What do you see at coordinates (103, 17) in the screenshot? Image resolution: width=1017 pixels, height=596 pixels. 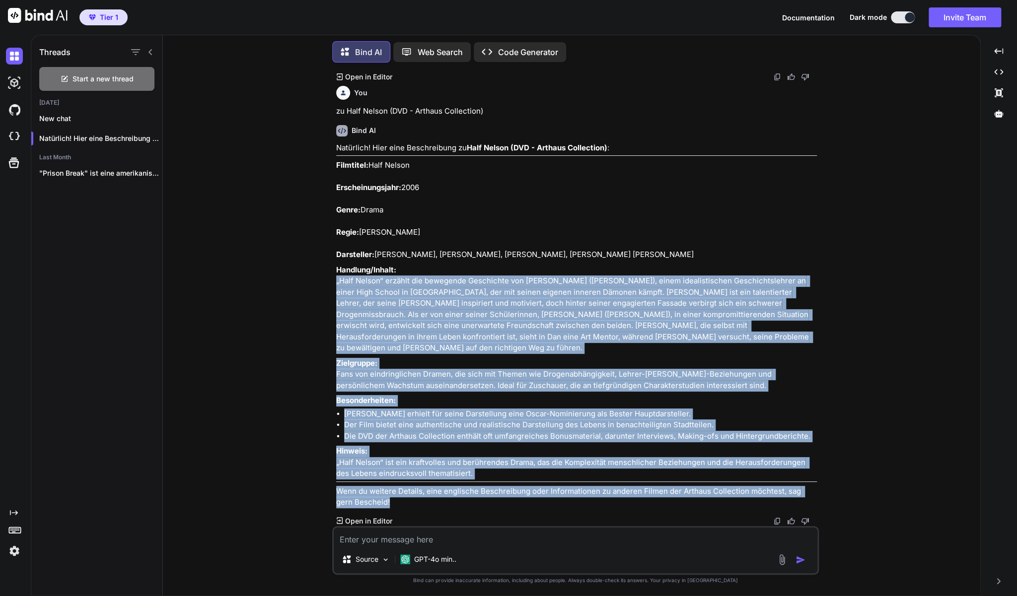 I see `button: premiumTier 1` at bounding box center [103, 17].